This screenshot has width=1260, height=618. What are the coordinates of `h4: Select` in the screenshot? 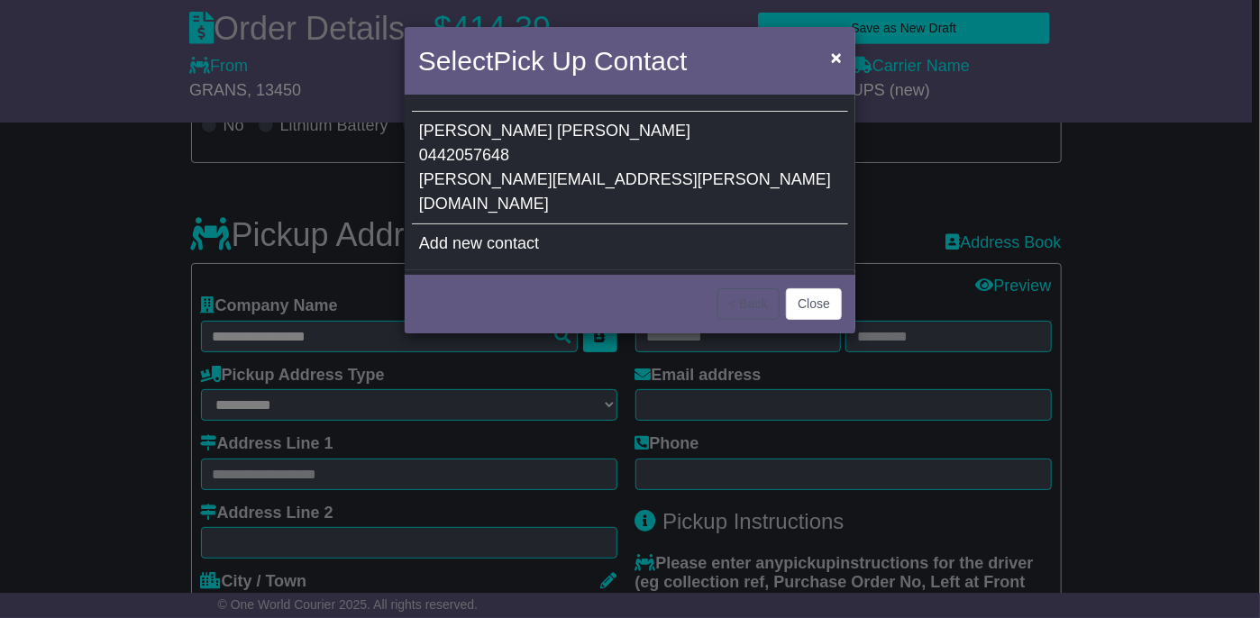 It's located at (553, 60).